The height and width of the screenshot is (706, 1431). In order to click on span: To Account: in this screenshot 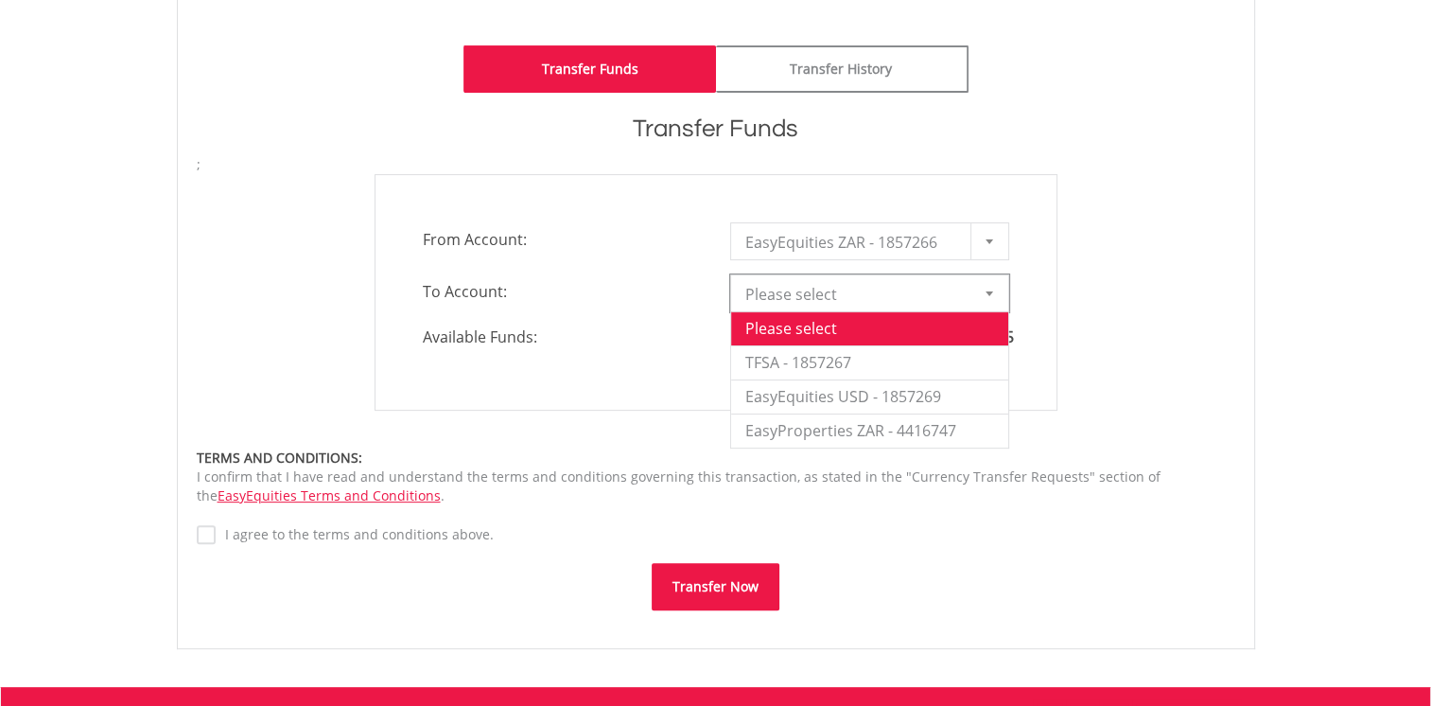, I will do `click(562, 291)`.